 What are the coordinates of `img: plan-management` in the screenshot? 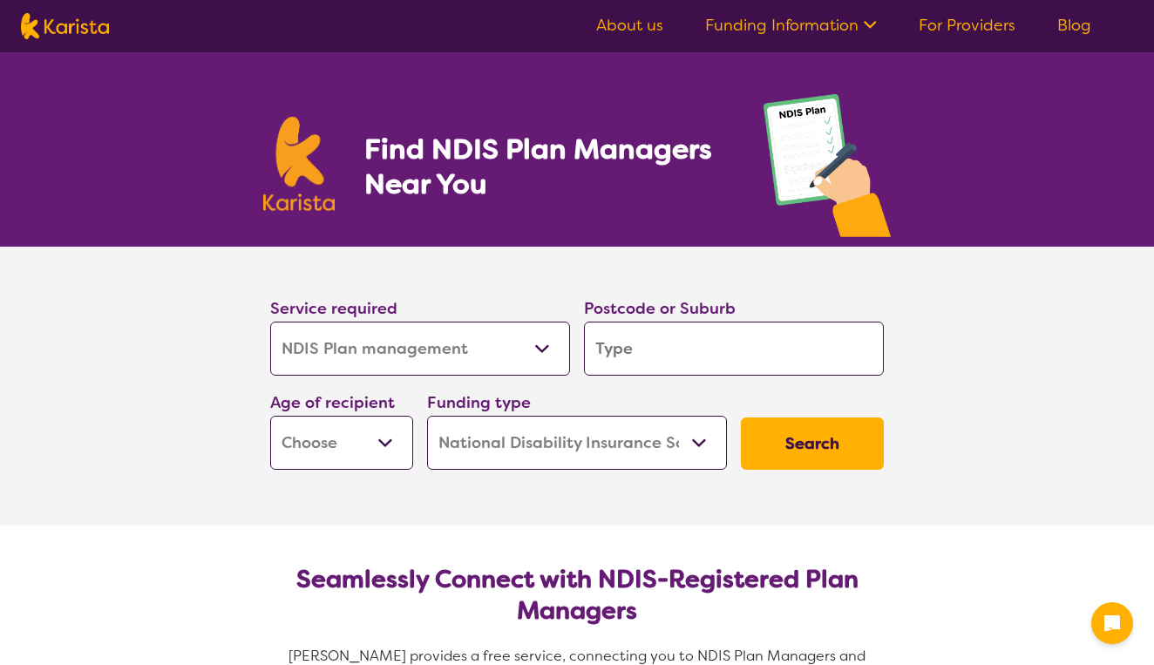 It's located at (827, 170).